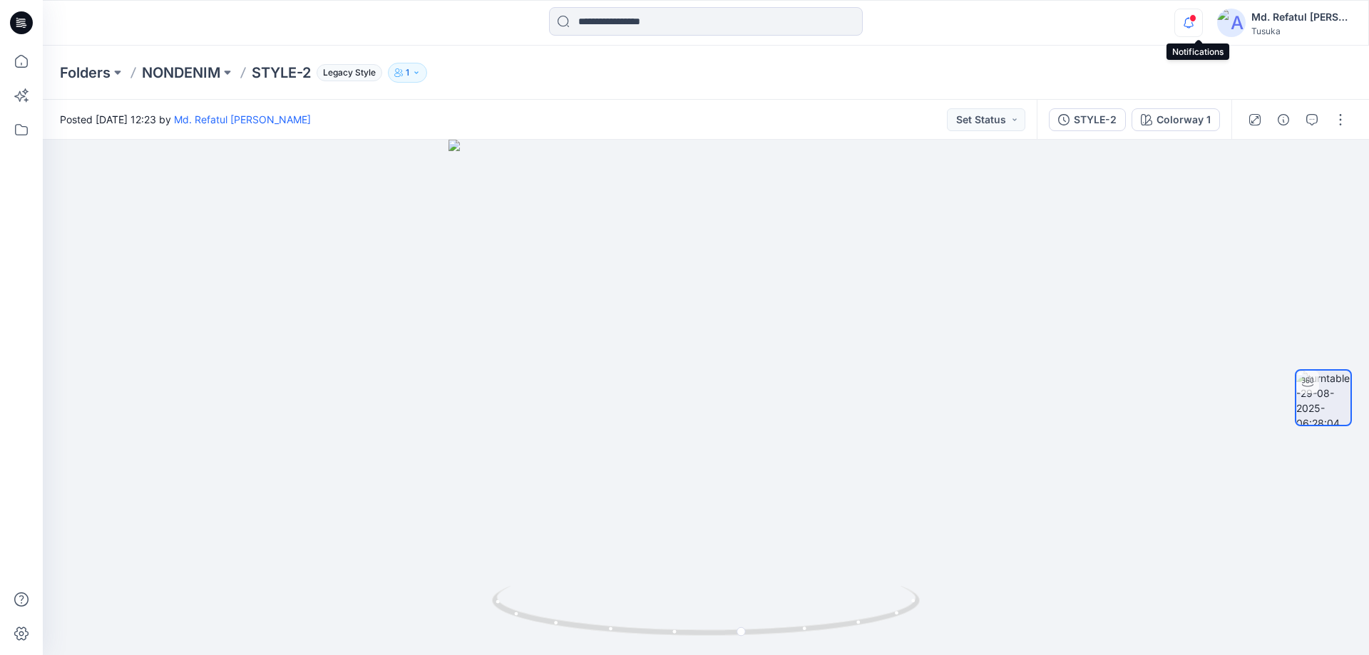 The height and width of the screenshot is (655, 1369). What do you see at coordinates (1232, 23) in the screenshot?
I see `img: avatar` at bounding box center [1232, 23].